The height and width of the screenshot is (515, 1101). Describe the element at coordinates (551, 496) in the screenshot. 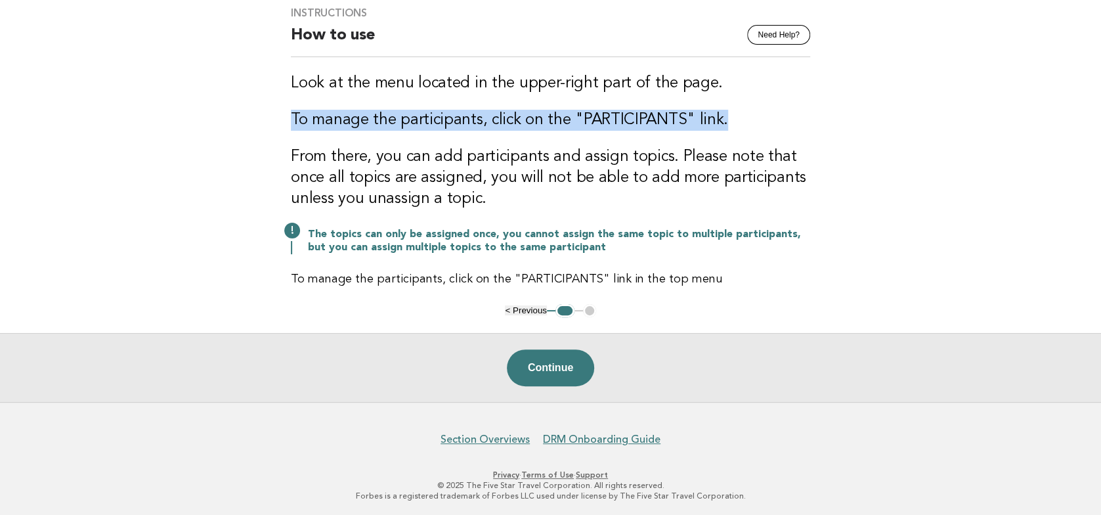

I see `p: Forbes is a registered trademark of Forbes LLC used under license by The Five Star Travel Corpora...` at that location.